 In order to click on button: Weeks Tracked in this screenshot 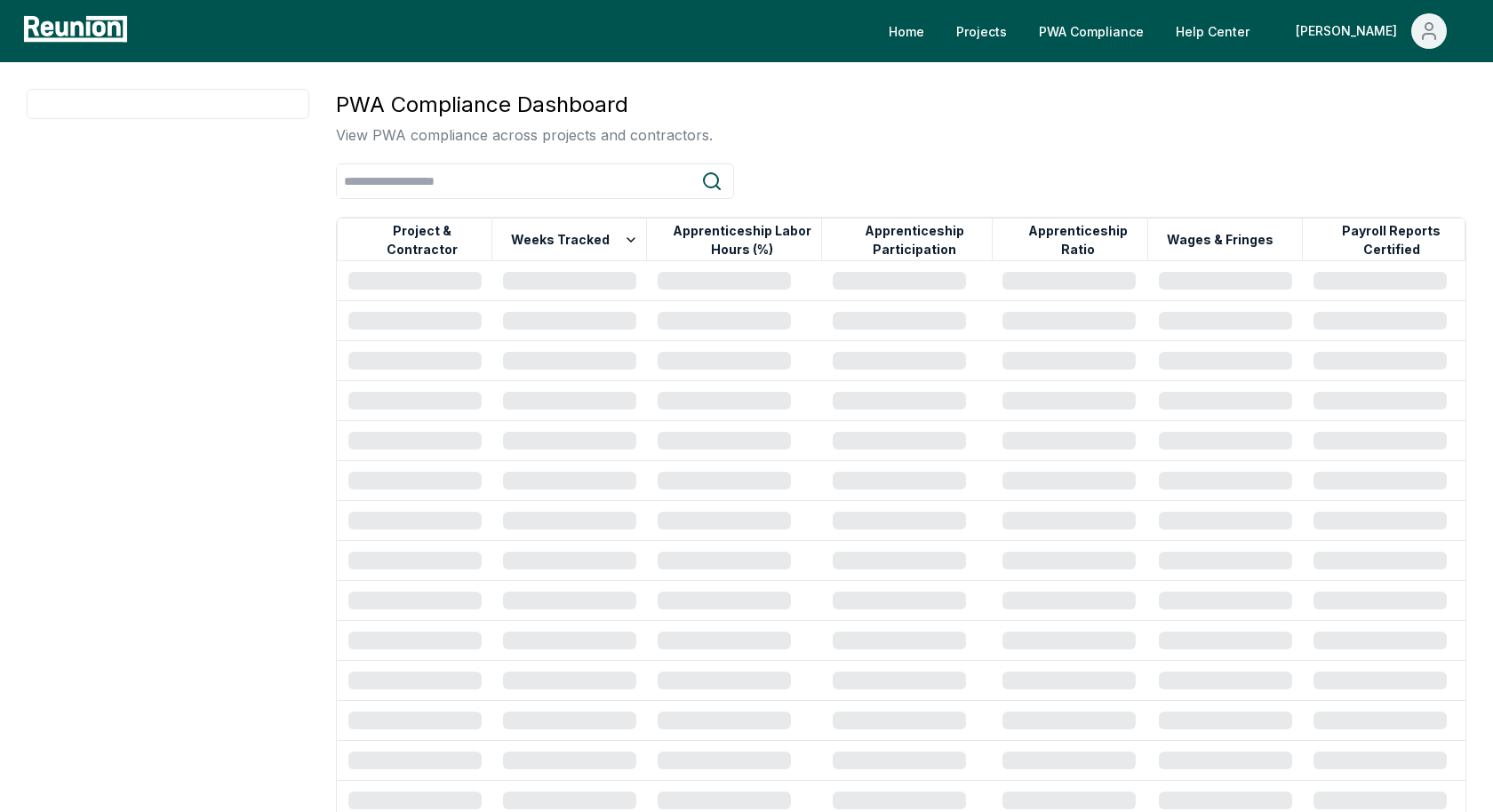, I will do `click(574, 240)`.